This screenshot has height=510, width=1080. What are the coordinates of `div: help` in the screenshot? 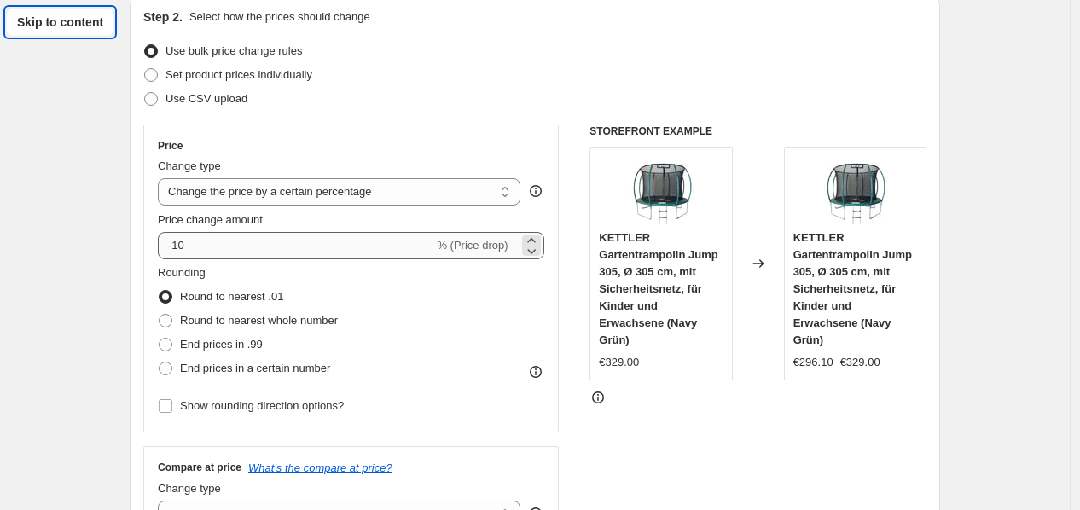 It's located at (536, 191).